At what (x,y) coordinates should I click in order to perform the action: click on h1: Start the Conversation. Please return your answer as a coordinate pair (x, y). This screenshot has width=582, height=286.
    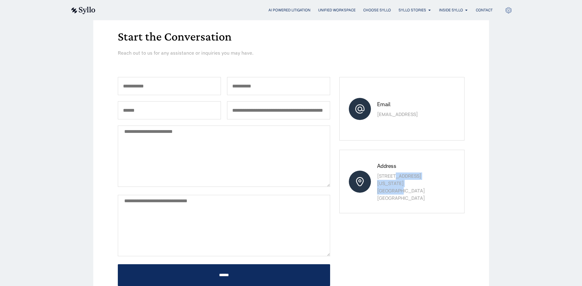
    Looking at the image, I should click on (291, 37).